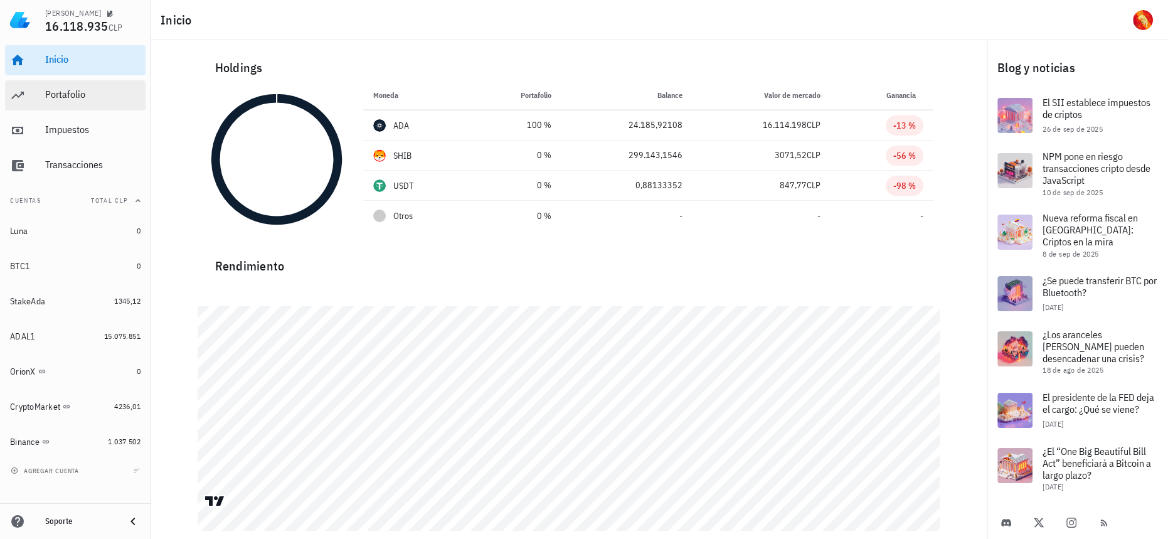  I want to click on img: LedgiFi, so click(20, 20).